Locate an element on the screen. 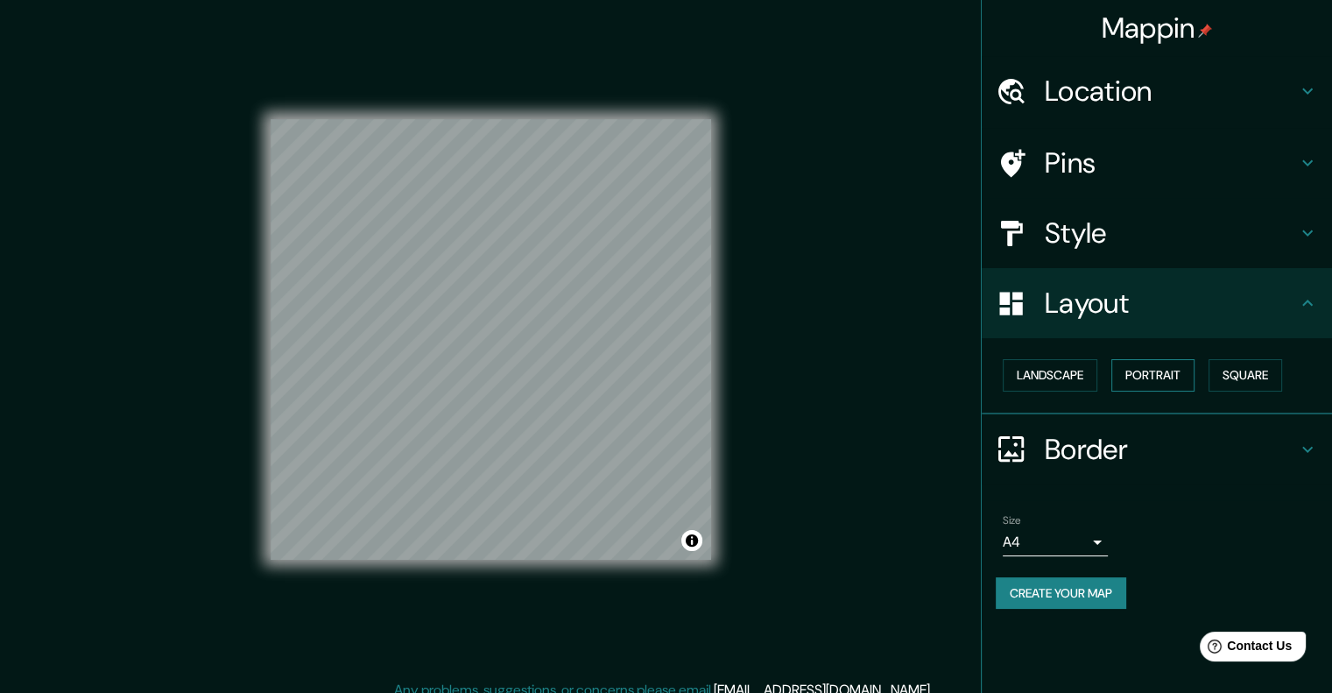 This screenshot has width=1332, height=693. div: Pins is located at coordinates (1157, 163).